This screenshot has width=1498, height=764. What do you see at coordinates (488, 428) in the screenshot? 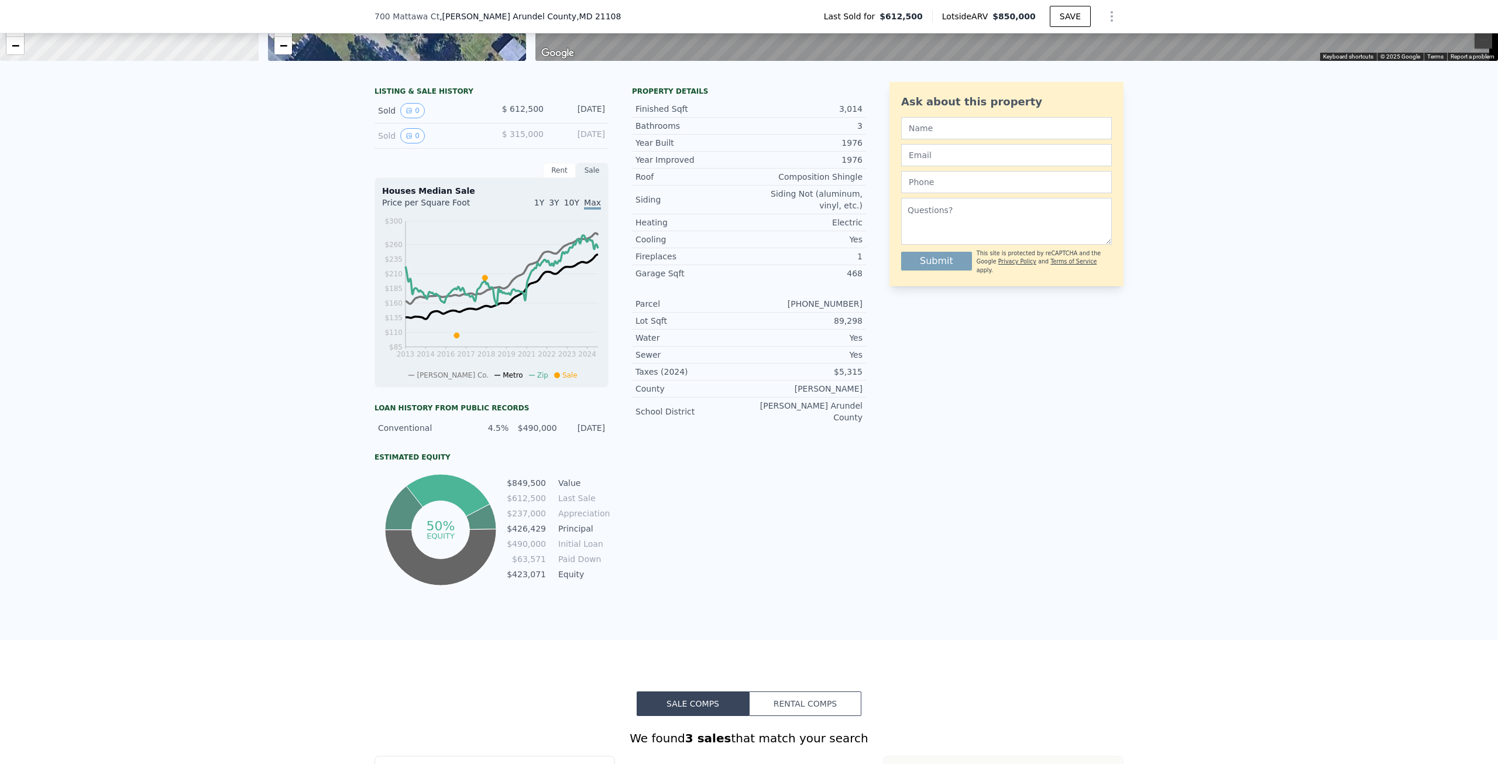
I see `div: 4.5%` at bounding box center [488, 428].